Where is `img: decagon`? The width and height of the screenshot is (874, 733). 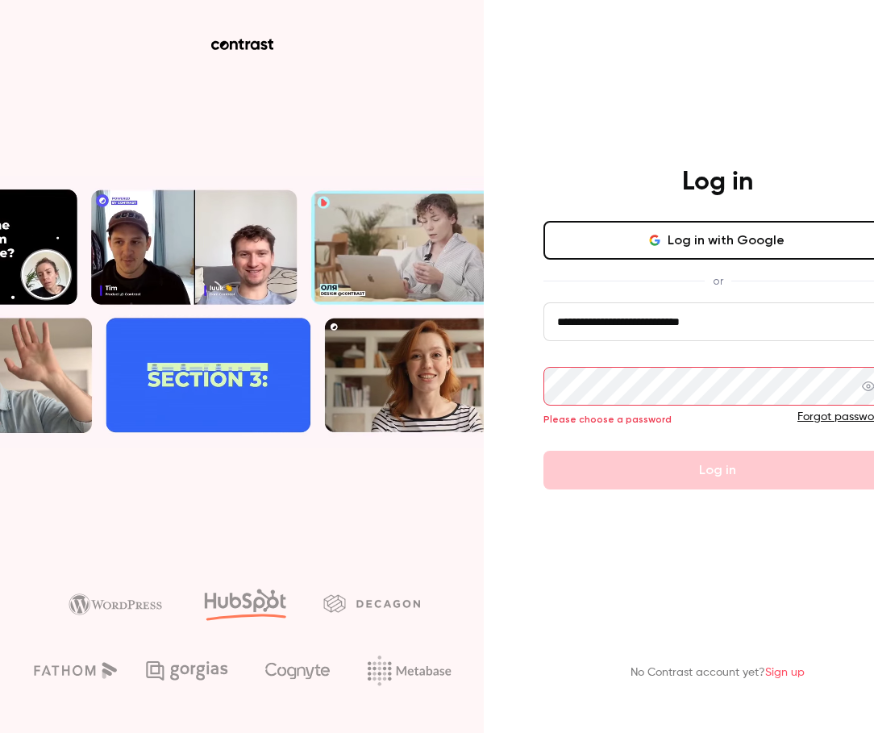
img: decagon is located at coordinates (371, 603).